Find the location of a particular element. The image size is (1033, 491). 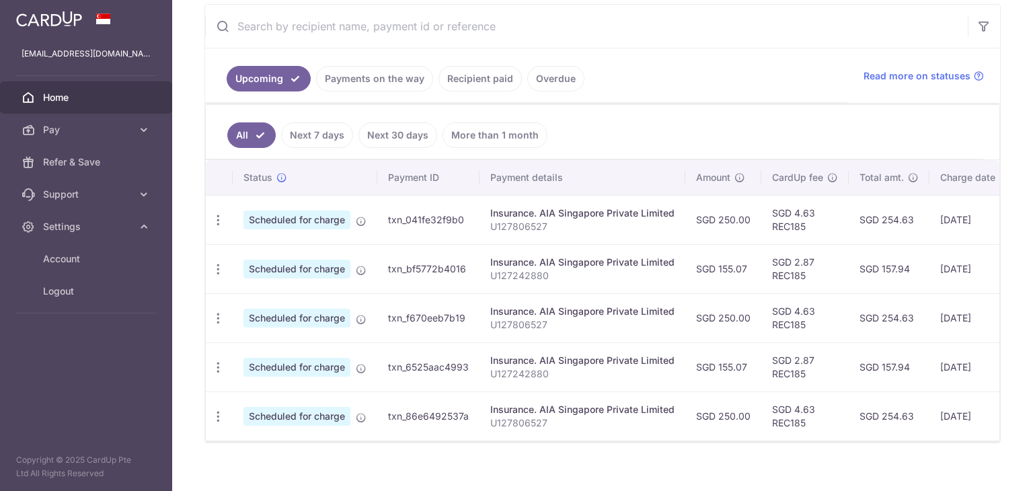

img: CardUp is located at coordinates (49, 19).